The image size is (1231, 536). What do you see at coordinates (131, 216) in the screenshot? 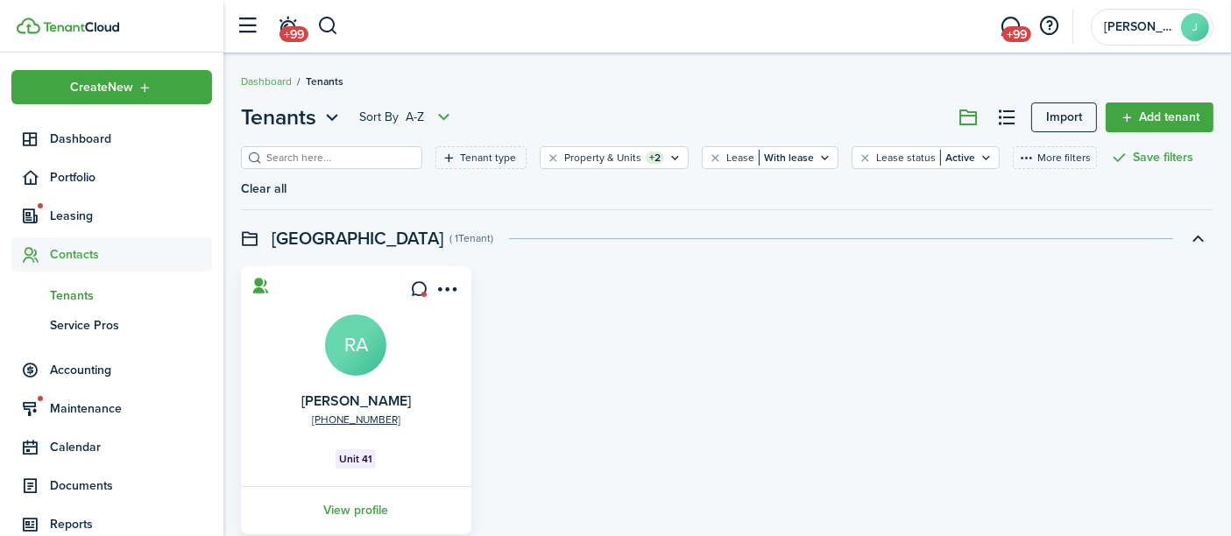
I see `span: Leasing` at bounding box center [131, 216].